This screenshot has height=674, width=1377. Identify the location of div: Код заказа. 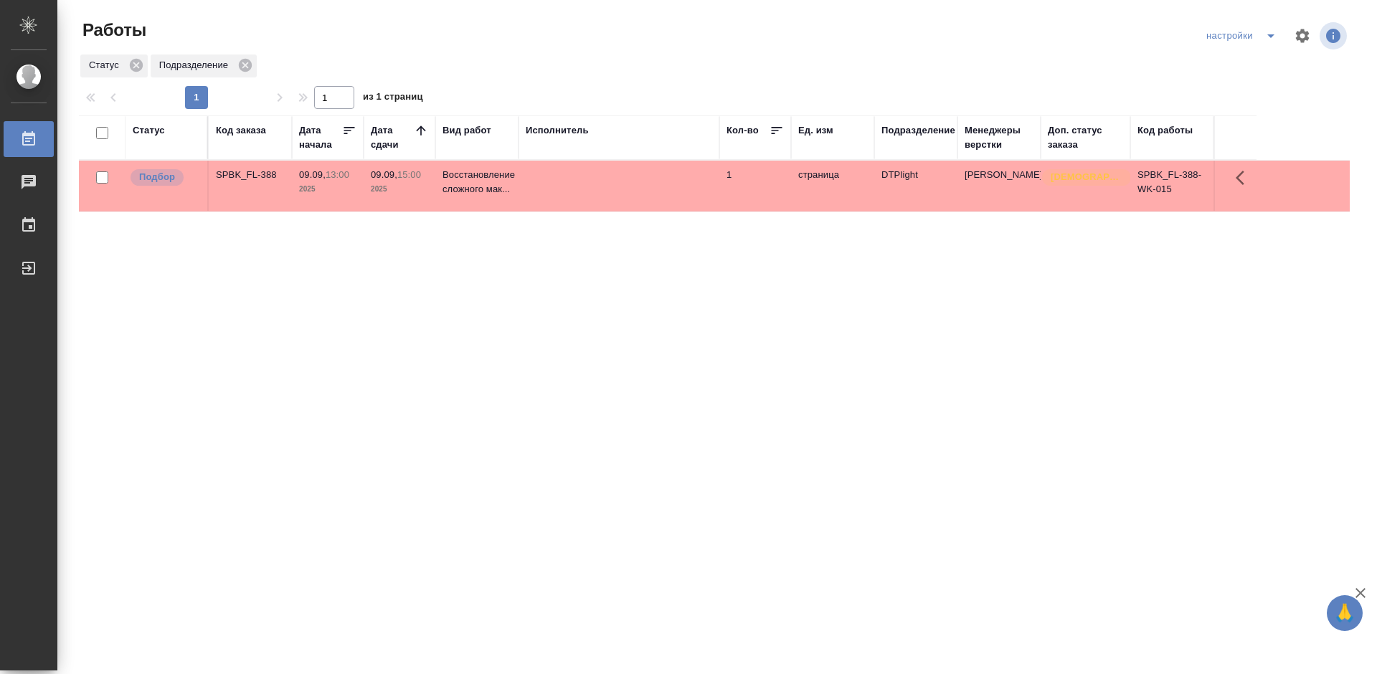
(241, 130).